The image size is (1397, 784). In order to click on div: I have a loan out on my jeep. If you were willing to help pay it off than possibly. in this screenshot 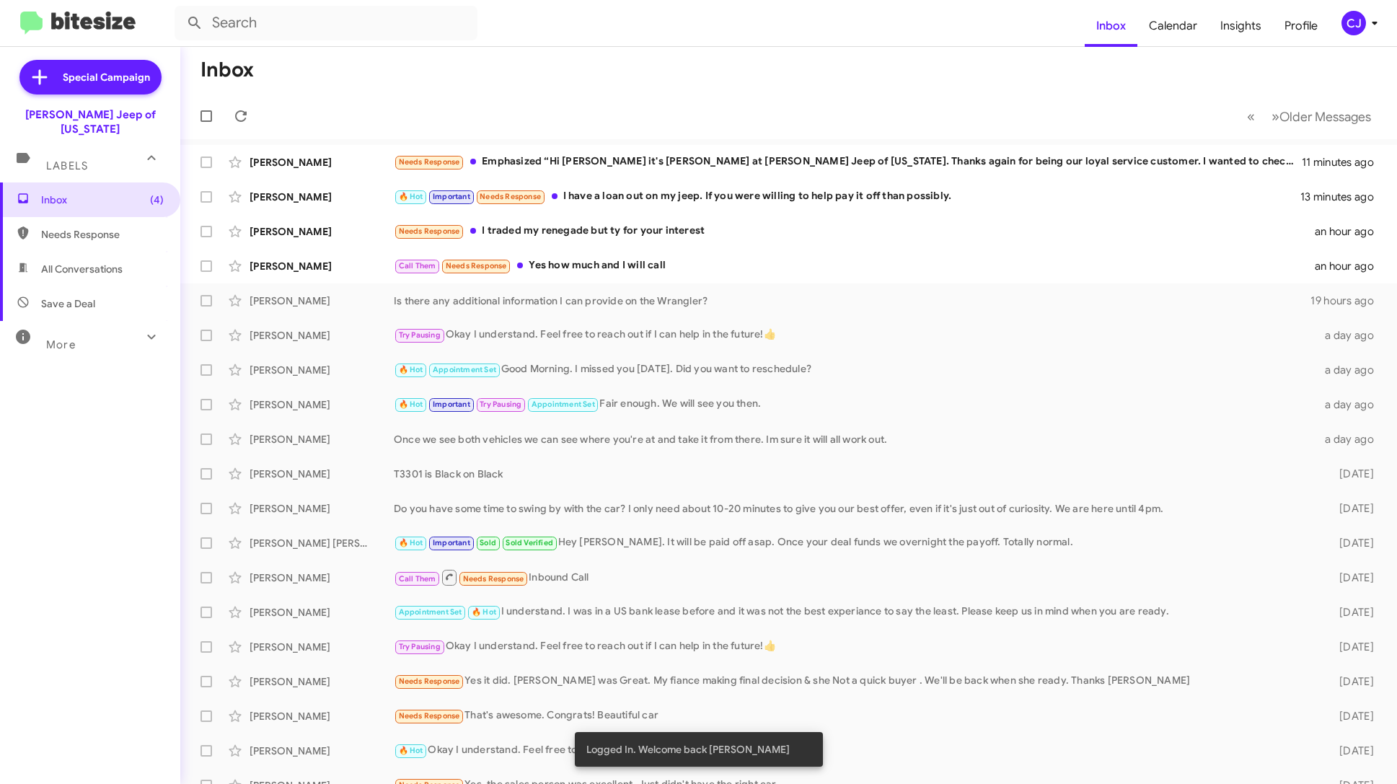, I will do `click(847, 196)`.